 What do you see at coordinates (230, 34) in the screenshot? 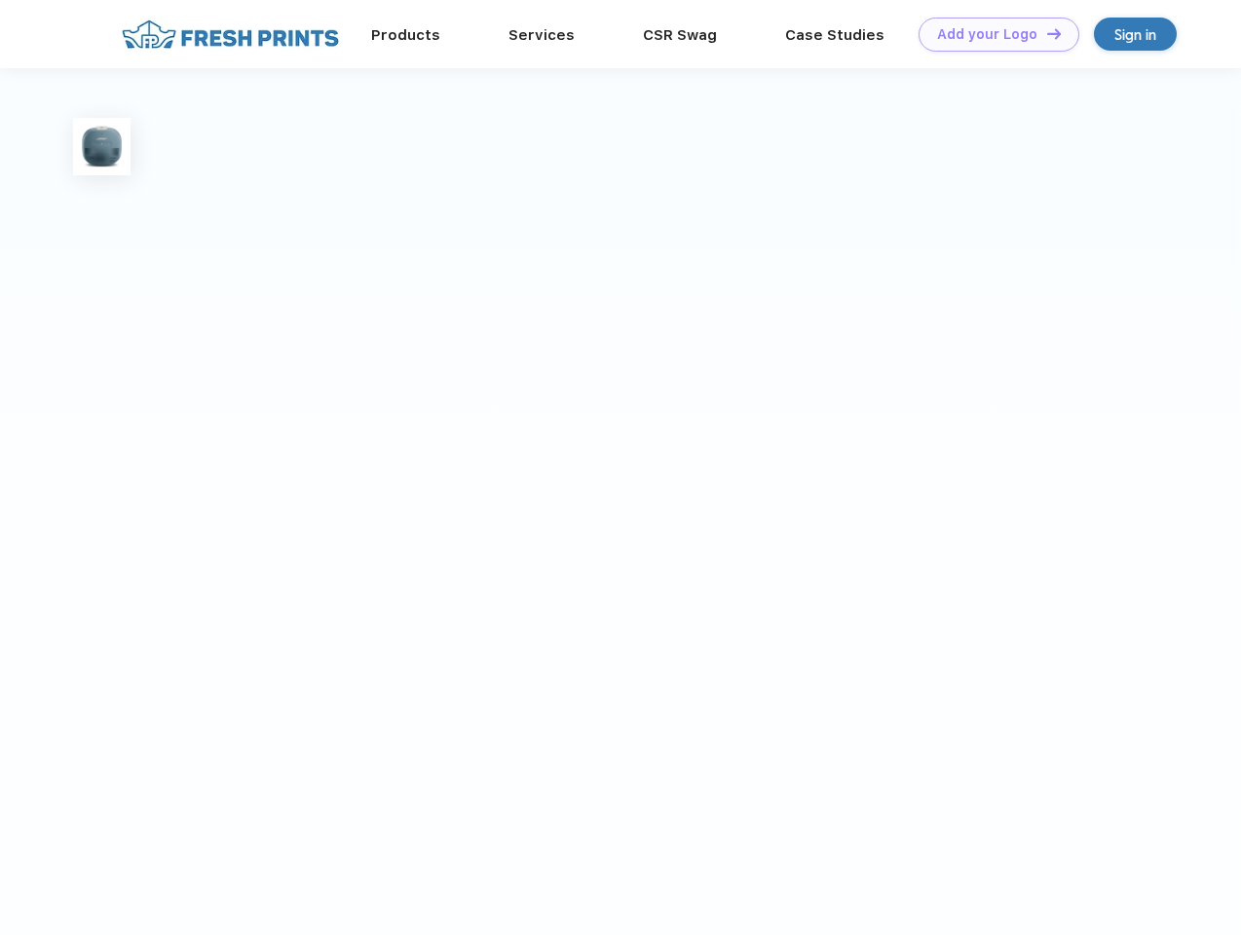
I see `img: fo%20logo%202.webp` at bounding box center [230, 34].